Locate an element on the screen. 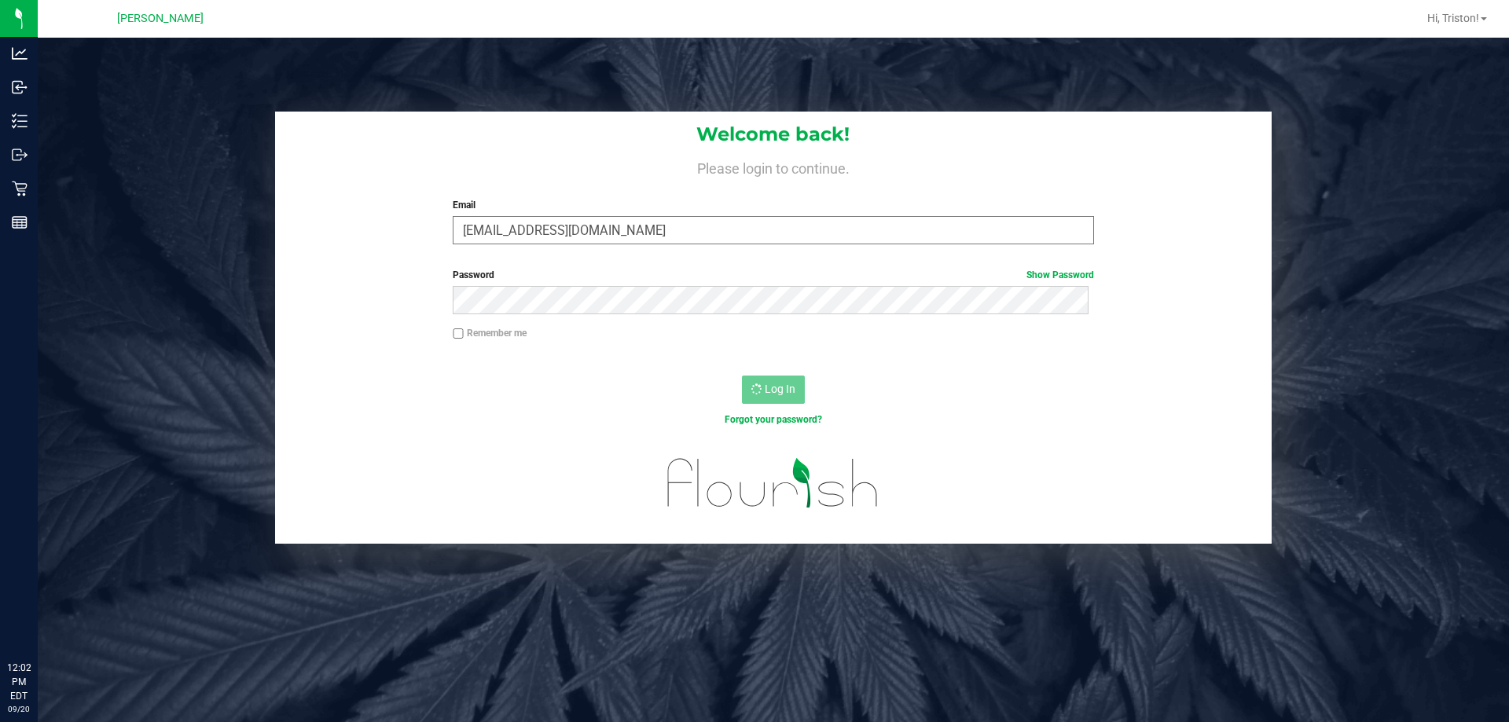  button: Log In is located at coordinates (773, 390).